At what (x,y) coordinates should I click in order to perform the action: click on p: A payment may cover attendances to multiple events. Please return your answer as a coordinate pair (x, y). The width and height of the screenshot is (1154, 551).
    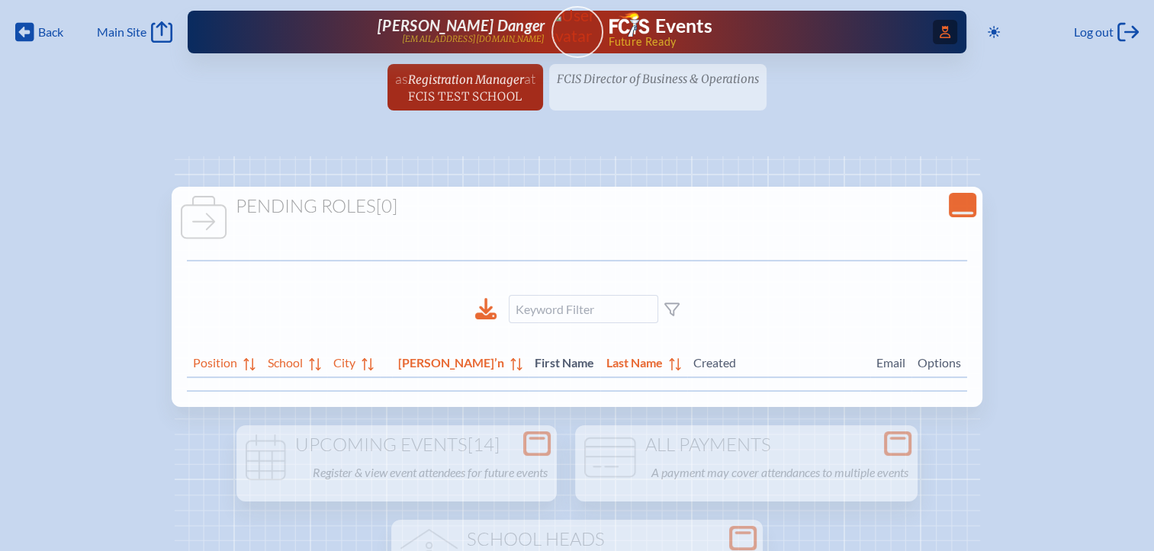
    Looking at the image, I should click on (779, 473).